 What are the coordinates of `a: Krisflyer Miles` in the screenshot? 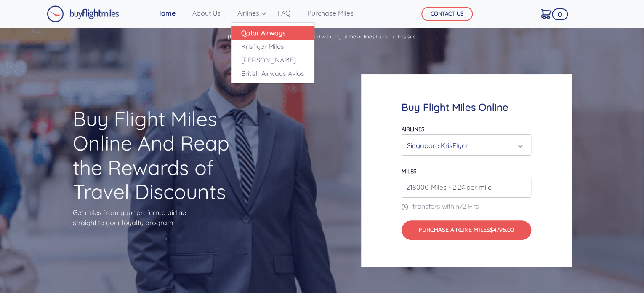 It's located at (273, 46).